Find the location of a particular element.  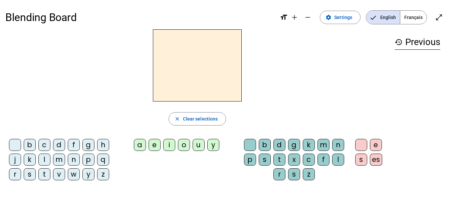

div: q is located at coordinates (103, 160).